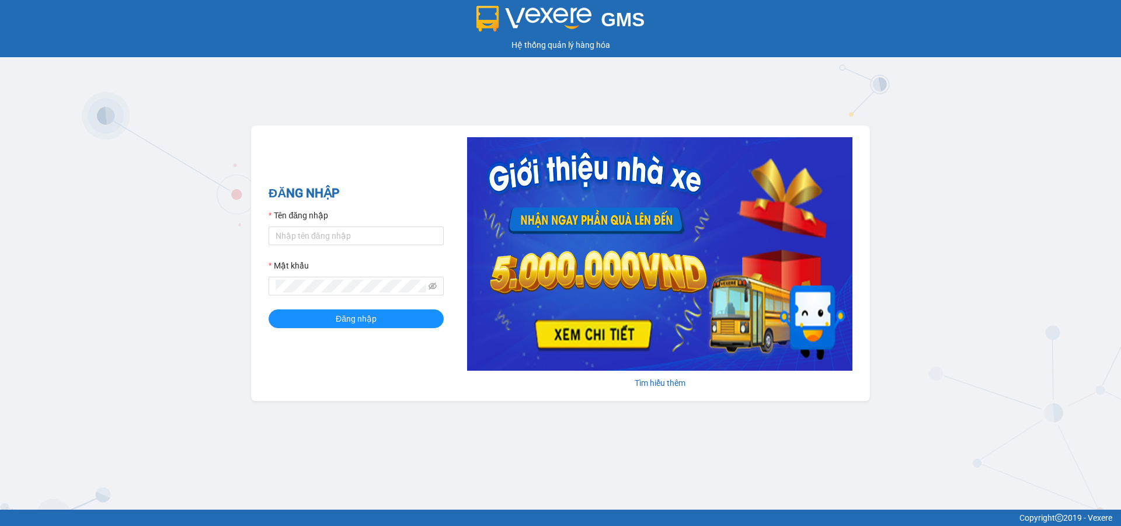 This screenshot has height=526, width=1121. Describe the element at coordinates (289, 266) in the screenshot. I see `label: Mật khẩu` at that location.